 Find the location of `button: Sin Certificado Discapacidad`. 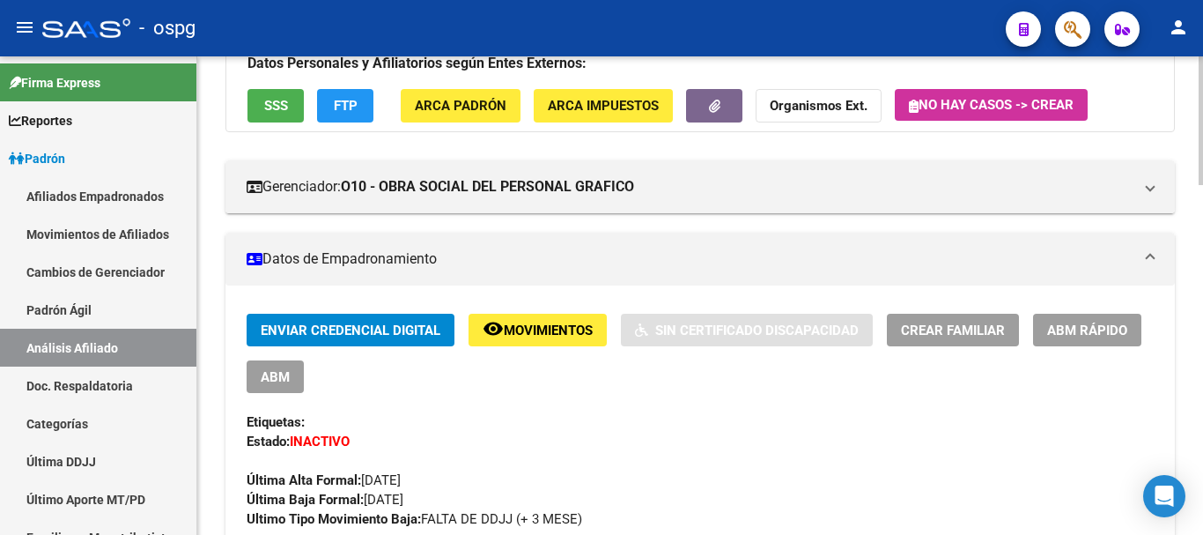

button: Sin Certificado Discapacidad is located at coordinates (747, 329).